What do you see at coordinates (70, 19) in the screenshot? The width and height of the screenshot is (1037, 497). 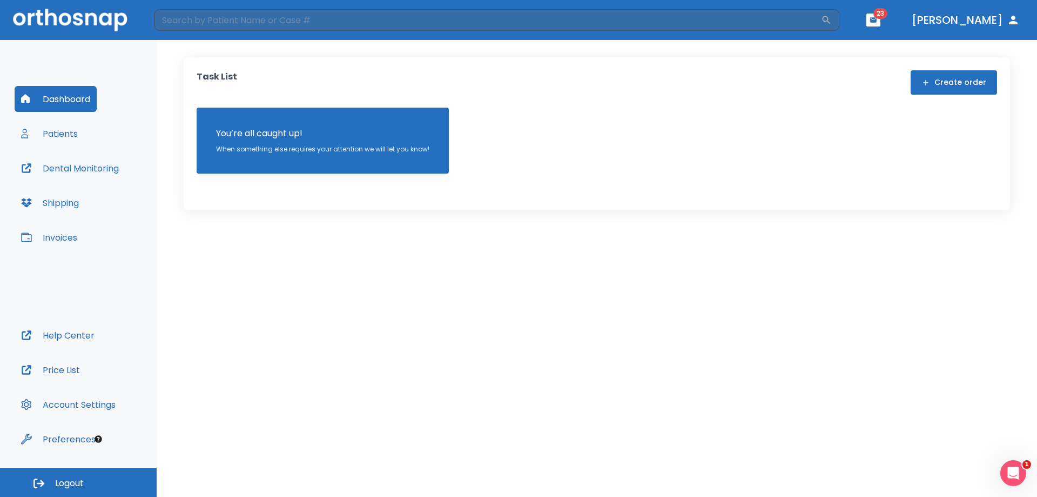 I see `img: Orthosnap` at bounding box center [70, 19].